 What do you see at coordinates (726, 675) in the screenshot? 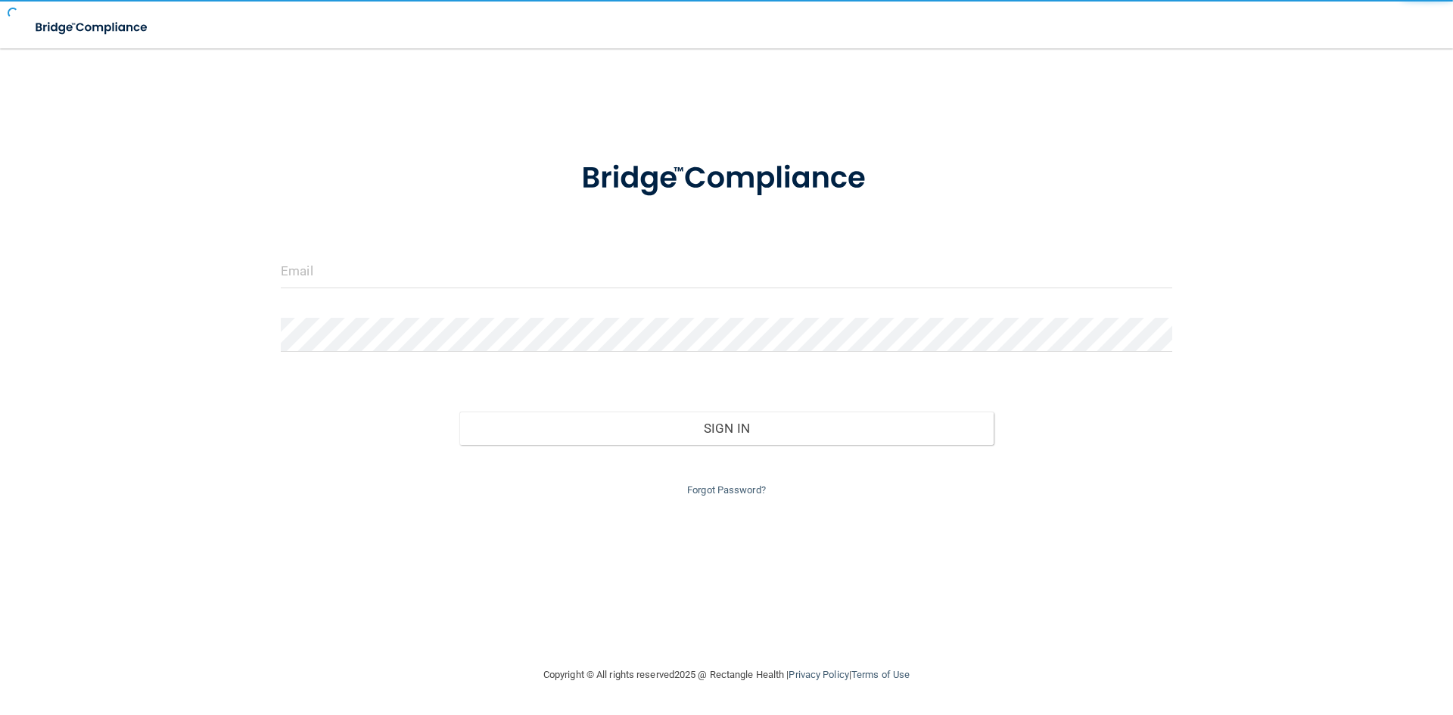
I see `div: Copyright © All rights reserved 2025 @ Rectangle Health | |` at bounding box center [726, 675].